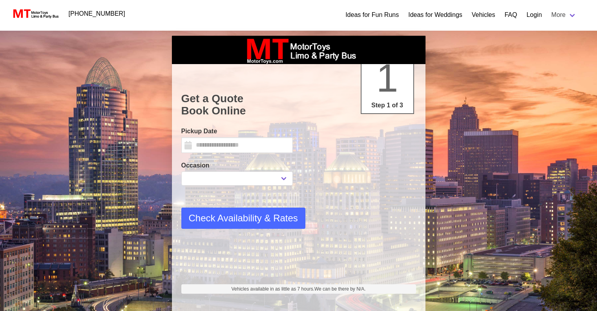  I want to click on a: FAQ, so click(511, 15).